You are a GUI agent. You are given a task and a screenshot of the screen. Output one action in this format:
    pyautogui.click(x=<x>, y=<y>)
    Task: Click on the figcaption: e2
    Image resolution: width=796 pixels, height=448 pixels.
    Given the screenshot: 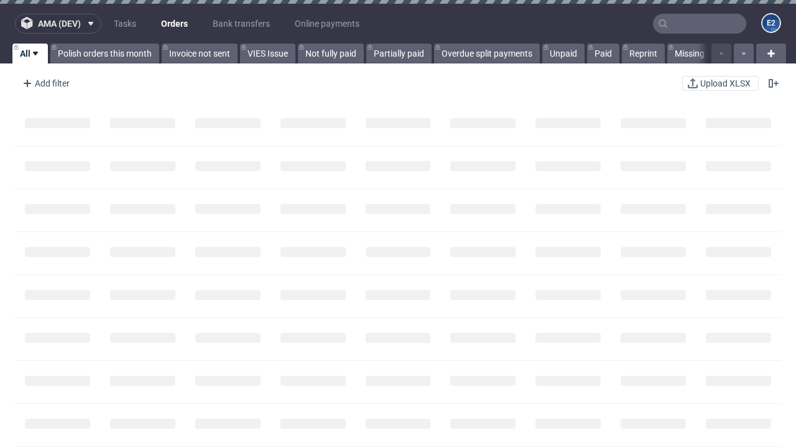 What is the action you would take?
    pyautogui.click(x=771, y=23)
    